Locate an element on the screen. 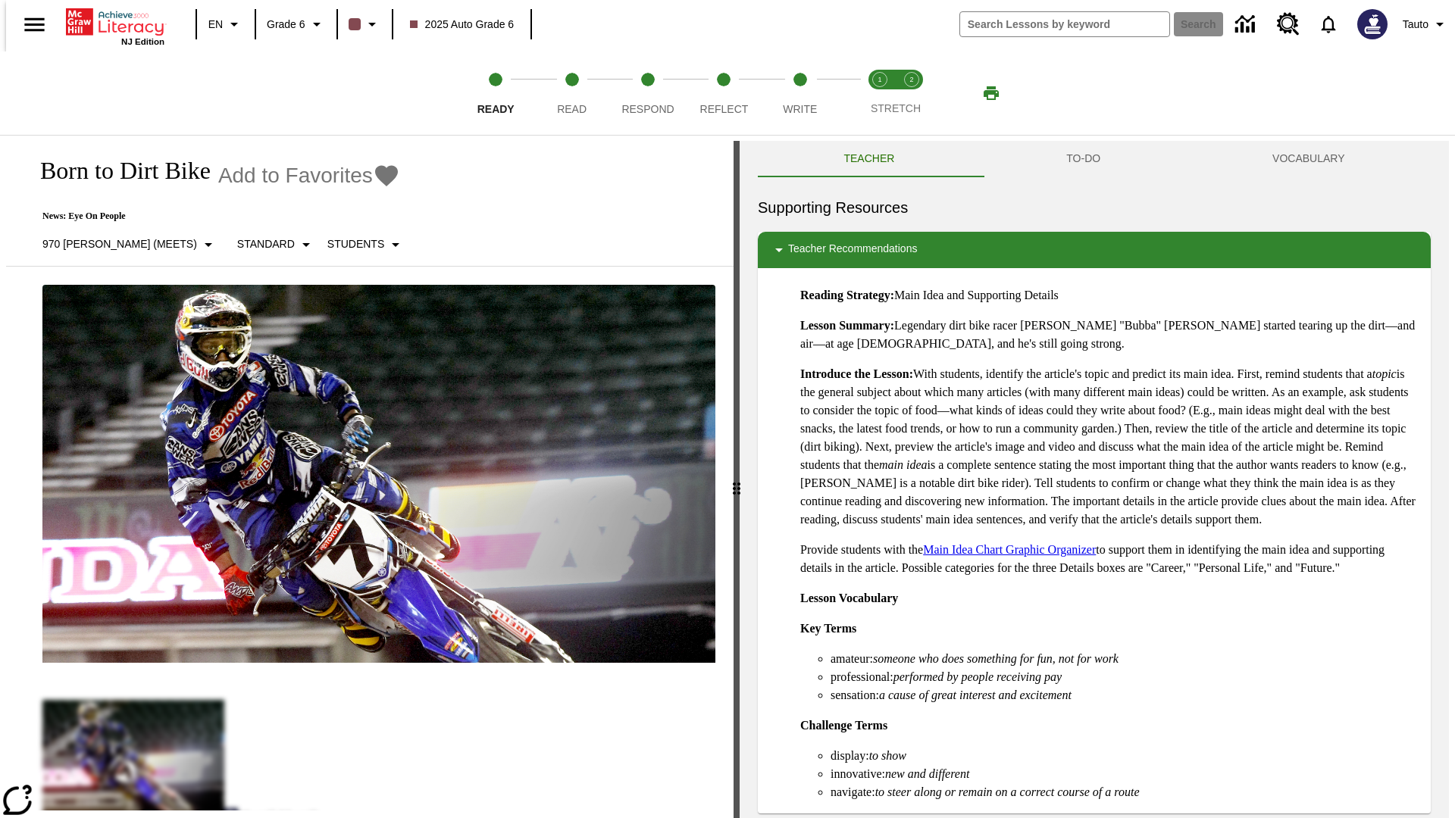 The image size is (1455, 818). strong: Introduce the Lesson: is located at coordinates (856, 374).